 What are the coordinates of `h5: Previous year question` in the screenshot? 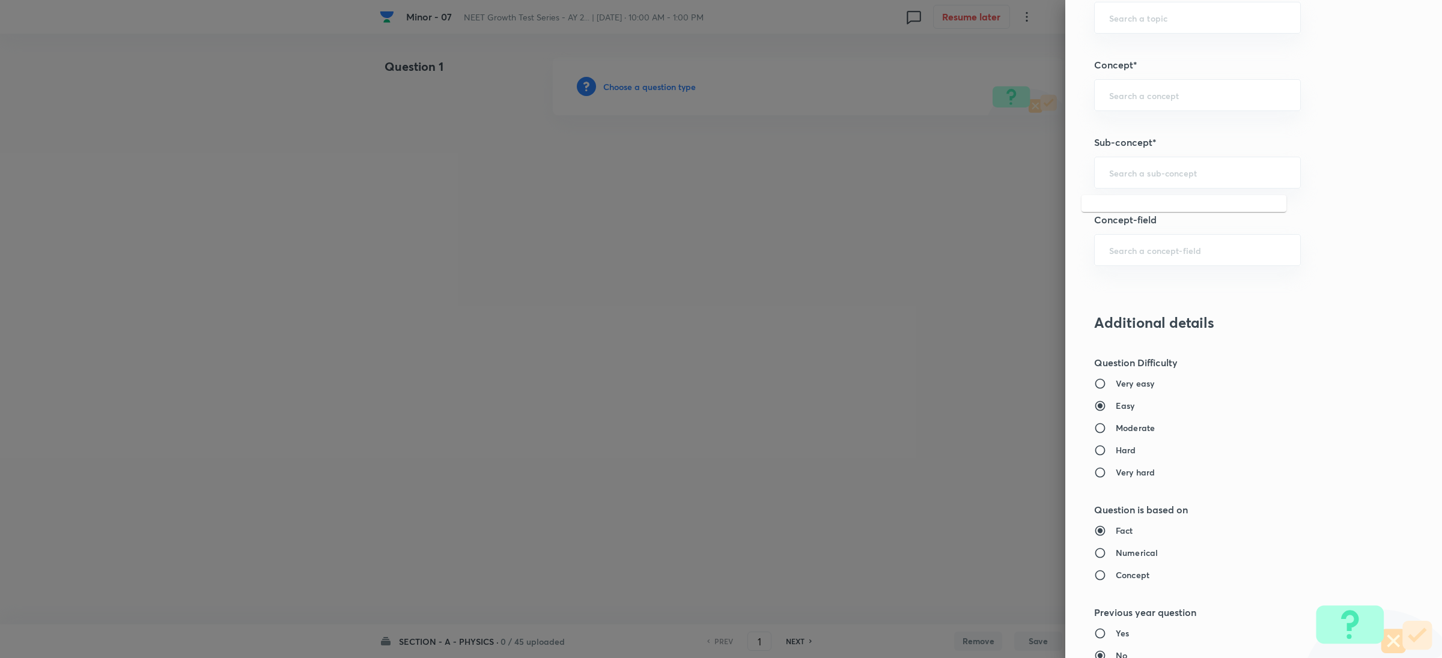 It's located at (1233, 613).